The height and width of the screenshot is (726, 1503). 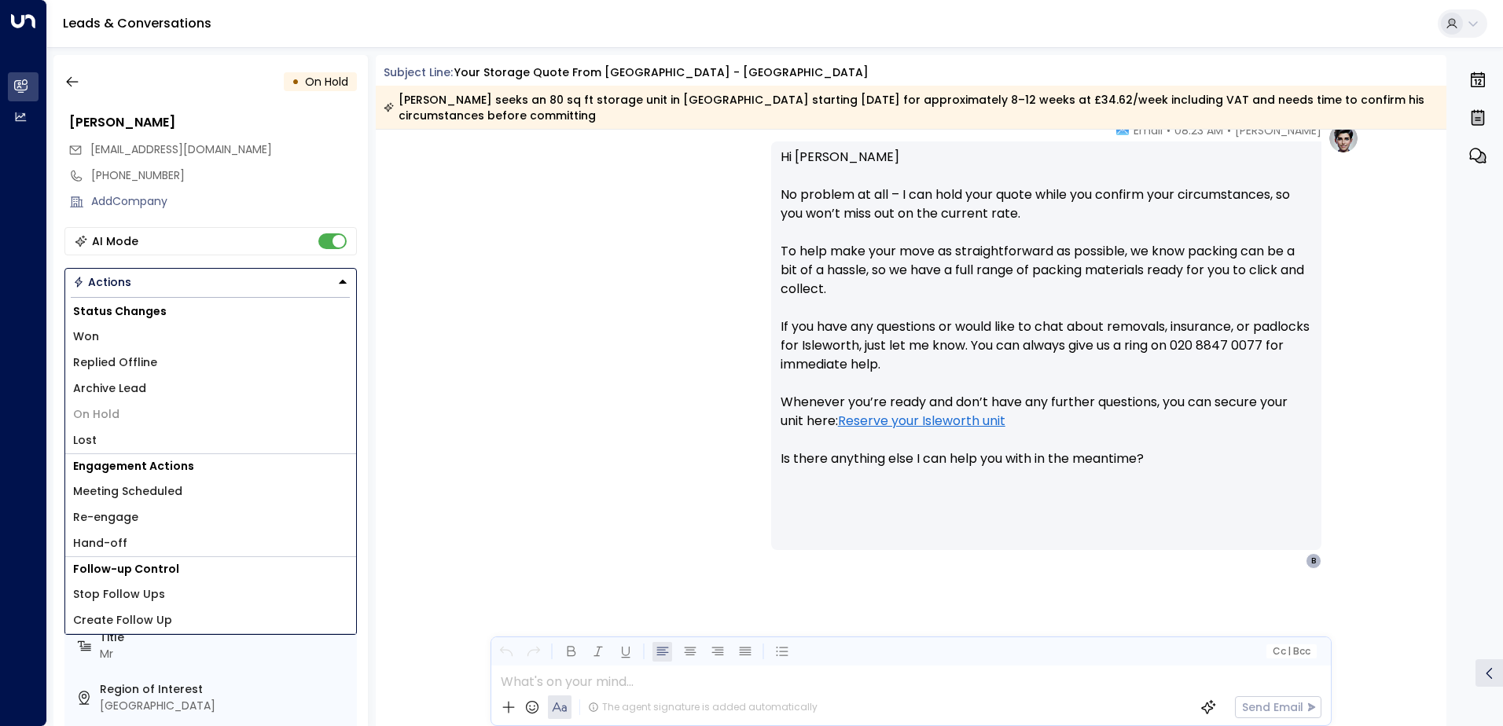 What do you see at coordinates (211, 311) in the screenshot?
I see `h1: Status Changes` at bounding box center [211, 311].